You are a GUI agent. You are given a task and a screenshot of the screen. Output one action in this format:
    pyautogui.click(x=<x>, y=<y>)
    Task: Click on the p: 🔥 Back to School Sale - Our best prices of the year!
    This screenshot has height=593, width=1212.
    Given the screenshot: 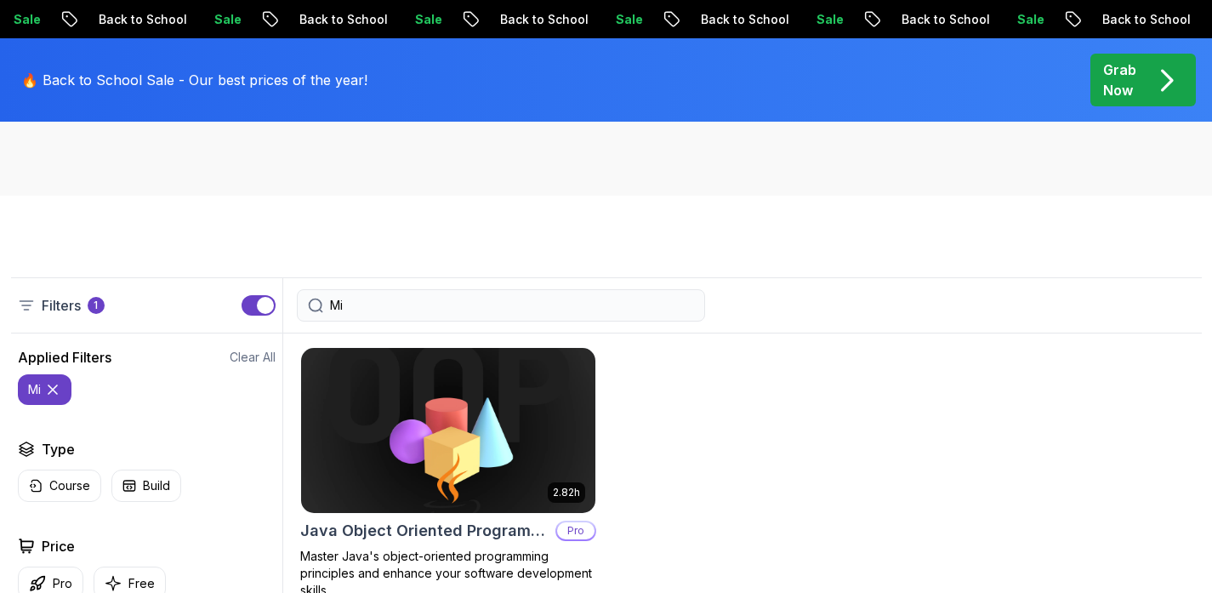 What is the action you would take?
    pyautogui.click(x=194, y=80)
    